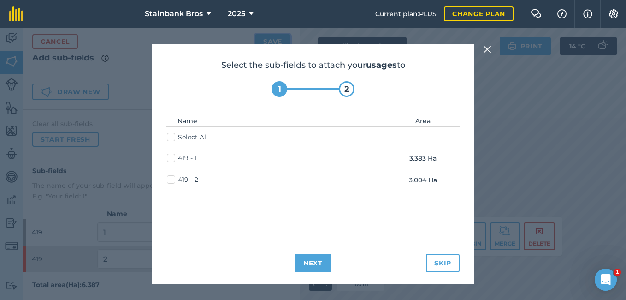 The width and height of the screenshot is (626, 300). What do you see at coordinates (423, 121) in the screenshot?
I see `th: Area` at bounding box center [423, 121].